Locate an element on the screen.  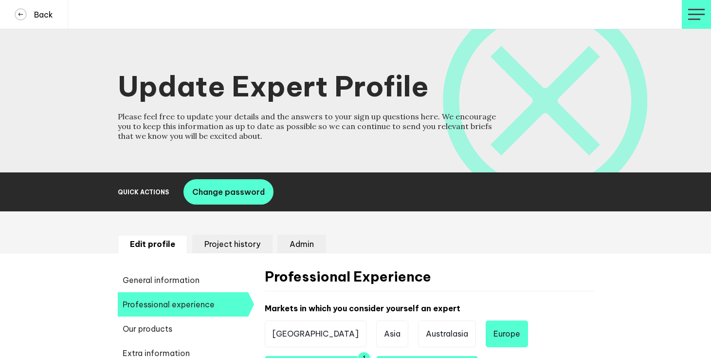
h1: Update Expert Profile is located at coordinates (356, 86).